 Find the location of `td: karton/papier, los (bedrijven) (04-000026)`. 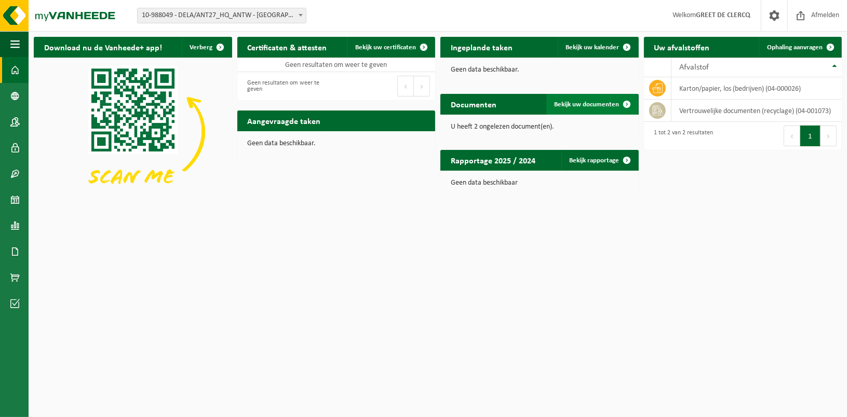

td: karton/papier, los (bedrijven) (04-000026) is located at coordinates (756, 88).